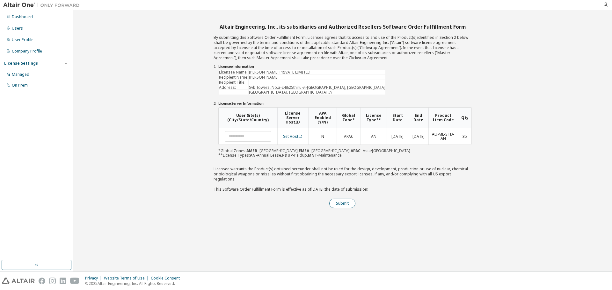 The width and height of the screenshot is (612, 290). Describe the element at coordinates (288, 155) in the screenshot. I see `b: PDUP` at that location.